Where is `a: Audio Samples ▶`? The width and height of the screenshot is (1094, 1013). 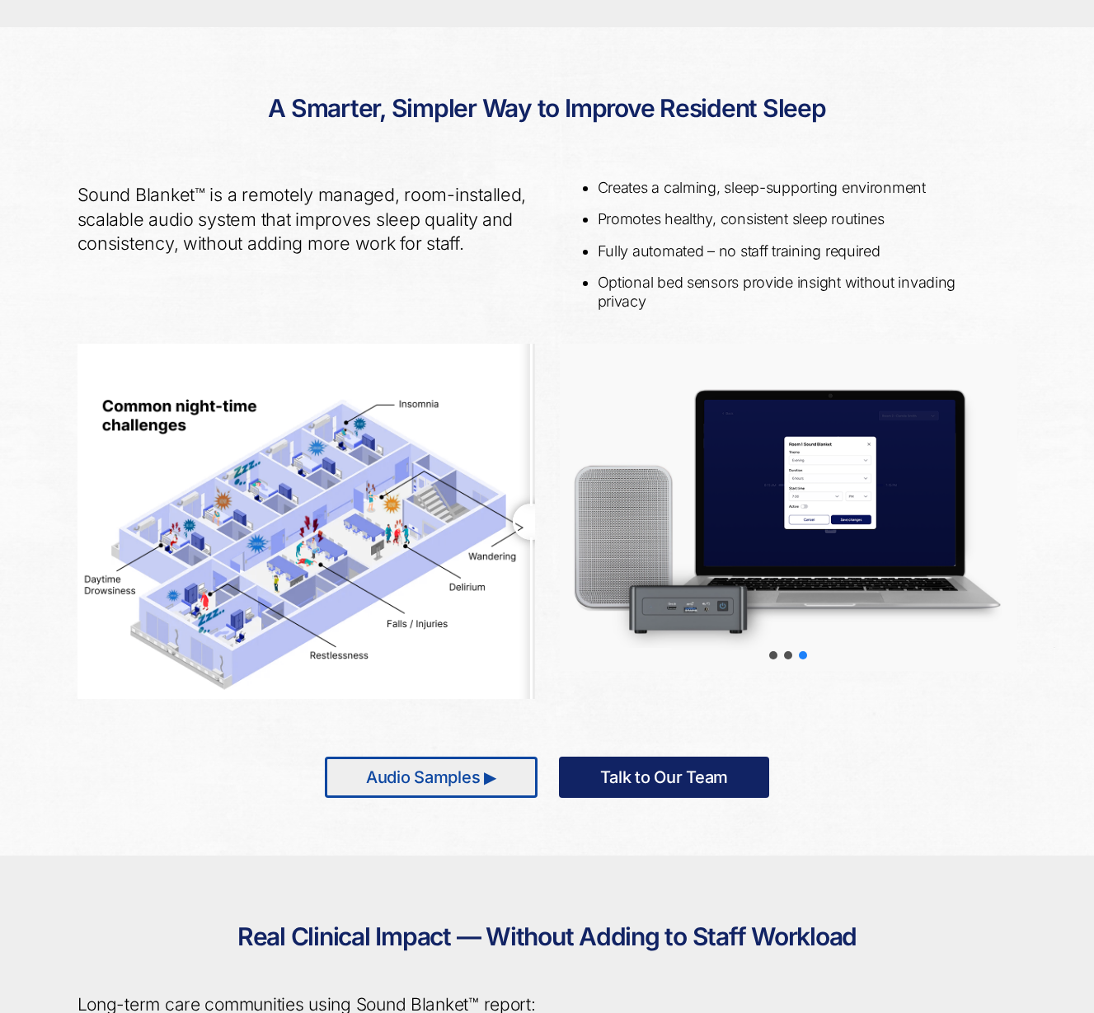 a: Audio Samples ▶ is located at coordinates (431, 777).